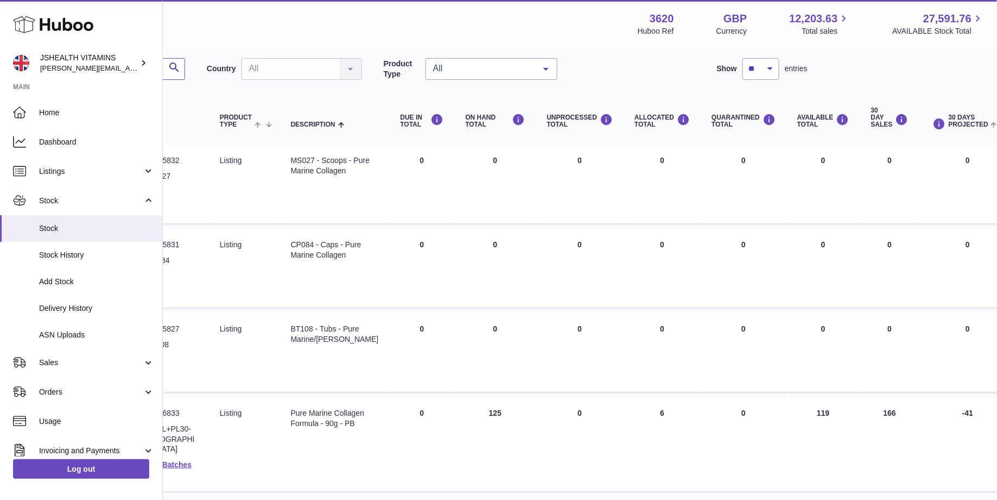 This screenshot has width=997, height=500. I want to click on dd: BT108, so click(172, 350).